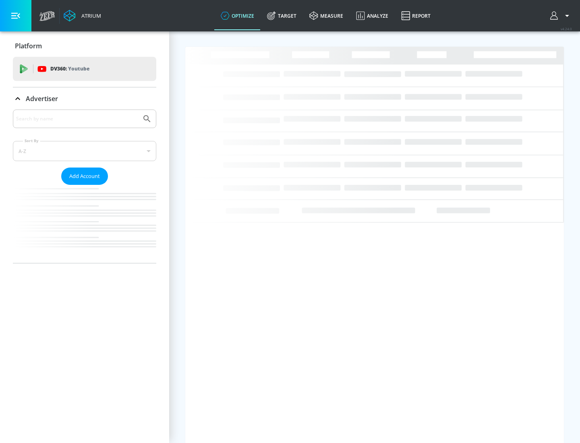  I want to click on a: measure, so click(326, 16).